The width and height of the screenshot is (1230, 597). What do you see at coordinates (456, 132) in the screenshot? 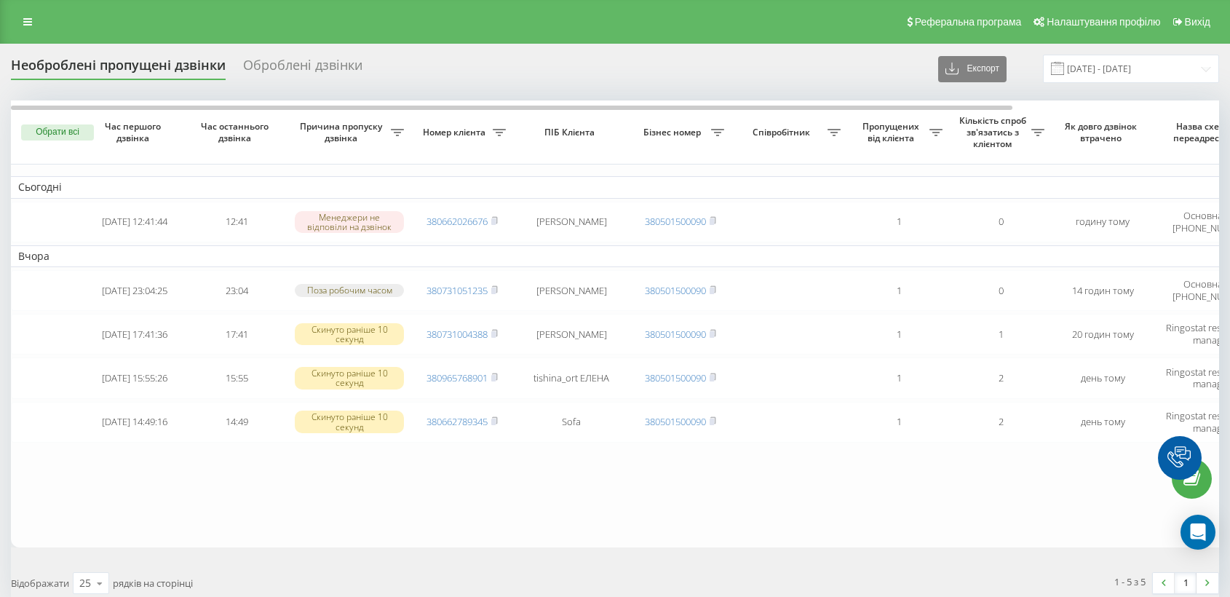
I see `span: Номер клієнта` at bounding box center [456, 132].